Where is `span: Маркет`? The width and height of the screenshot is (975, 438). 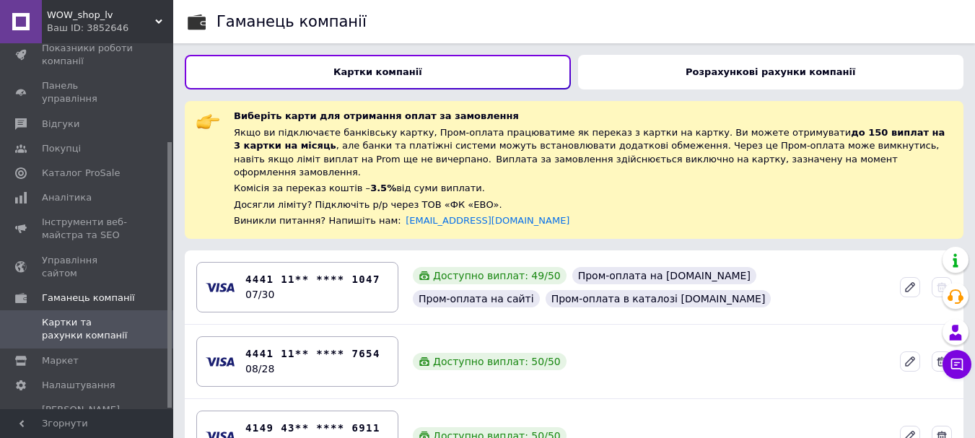
span: Маркет is located at coordinates (60, 361).